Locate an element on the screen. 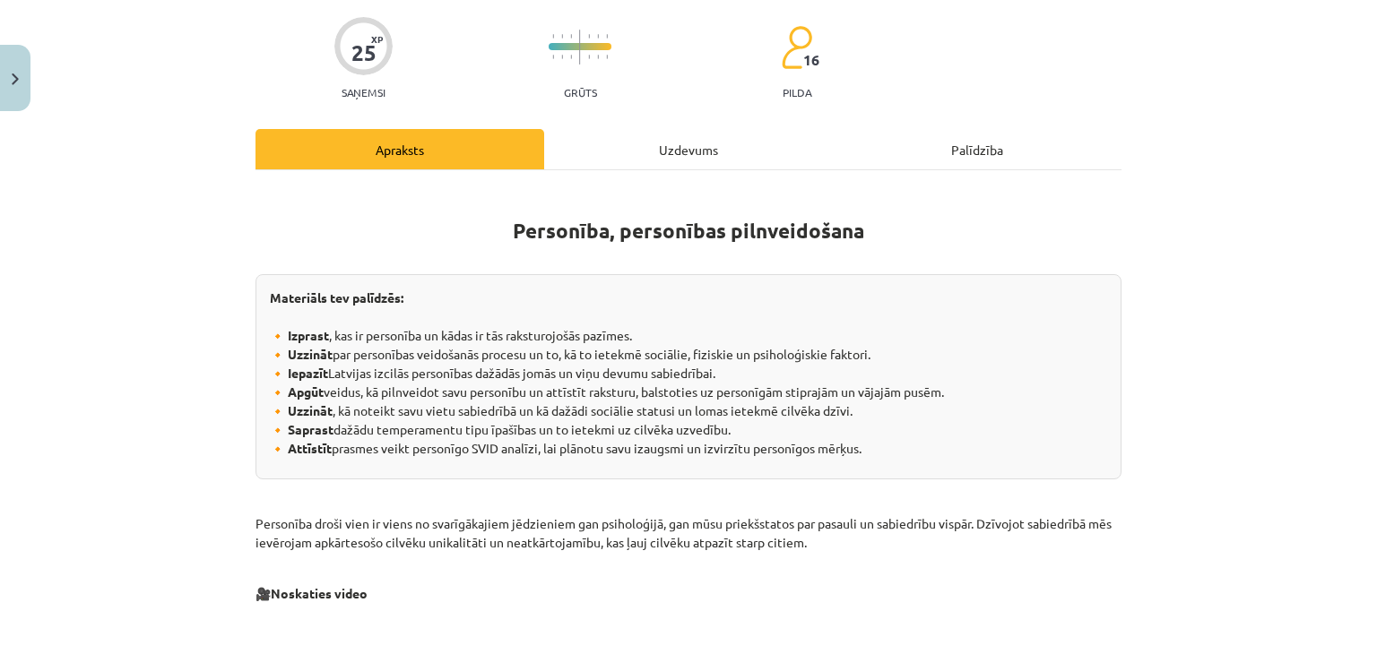 This screenshot has width=1377, height=654. strong: 🔸 Attīstīt is located at coordinates (300, 448).